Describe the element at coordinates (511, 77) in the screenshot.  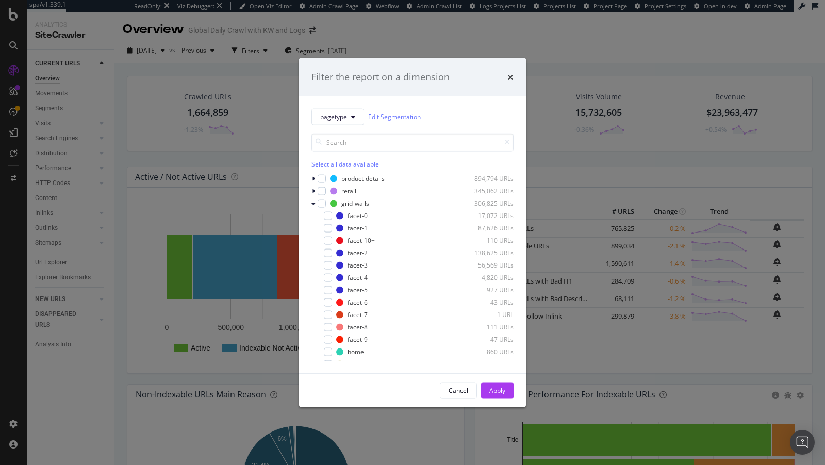
I see `div: times` at that location.